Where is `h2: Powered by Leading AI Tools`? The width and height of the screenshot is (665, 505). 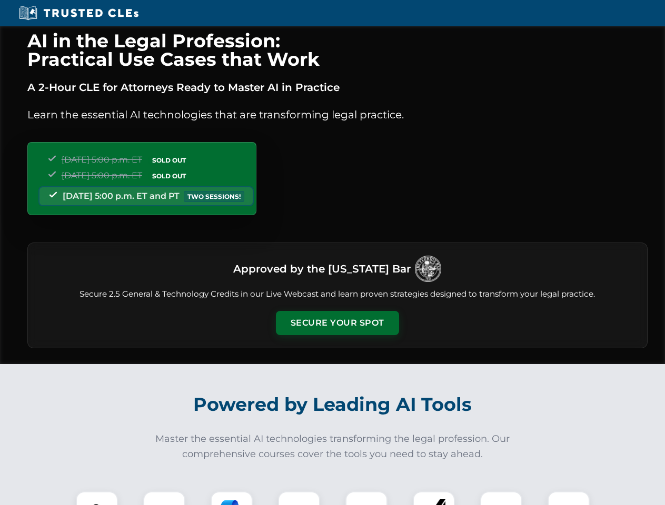 h2: Powered by Leading AI Tools is located at coordinates (333, 405).